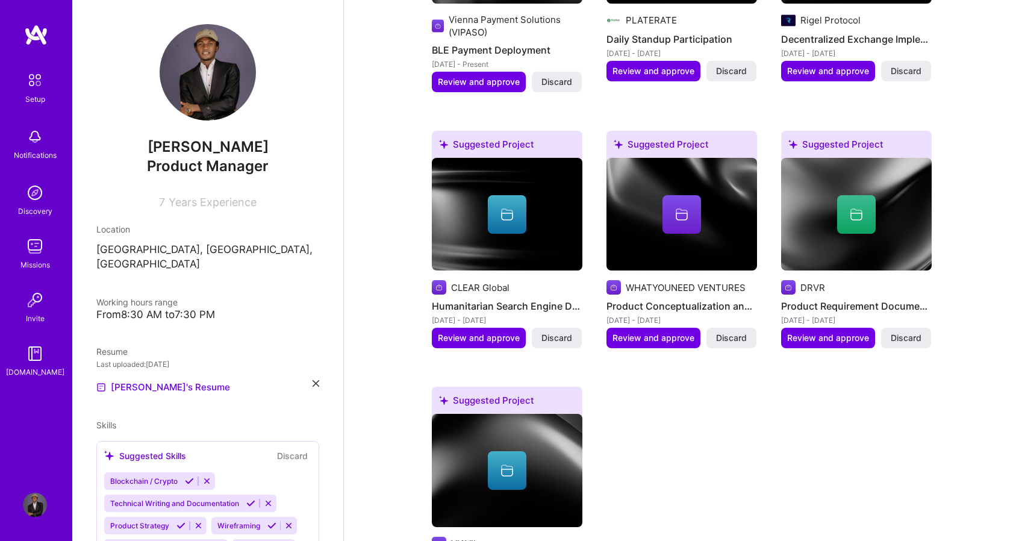  I want to click on i: icon Close, so click(315, 383).